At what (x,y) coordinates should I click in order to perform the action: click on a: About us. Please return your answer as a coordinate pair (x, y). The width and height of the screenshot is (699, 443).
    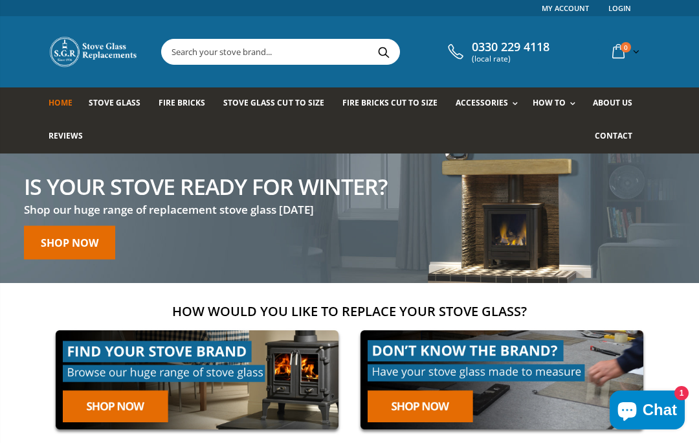
    Looking at the image, I should click on (618, 104).